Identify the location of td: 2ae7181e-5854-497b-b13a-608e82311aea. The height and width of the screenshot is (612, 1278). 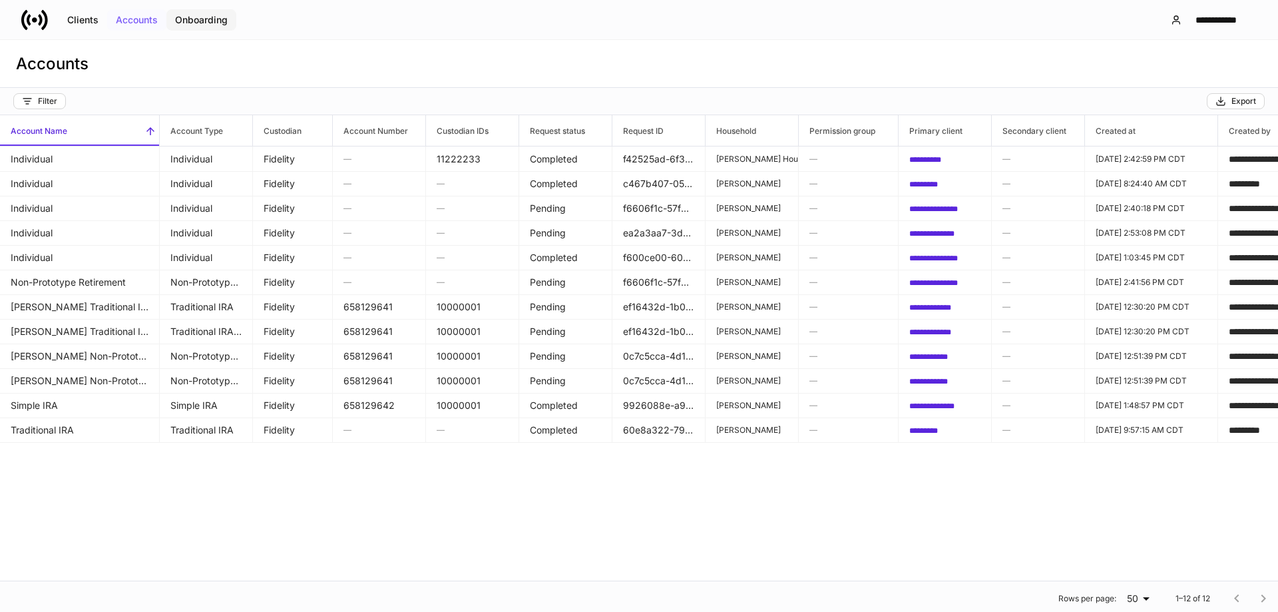
(945, 184).